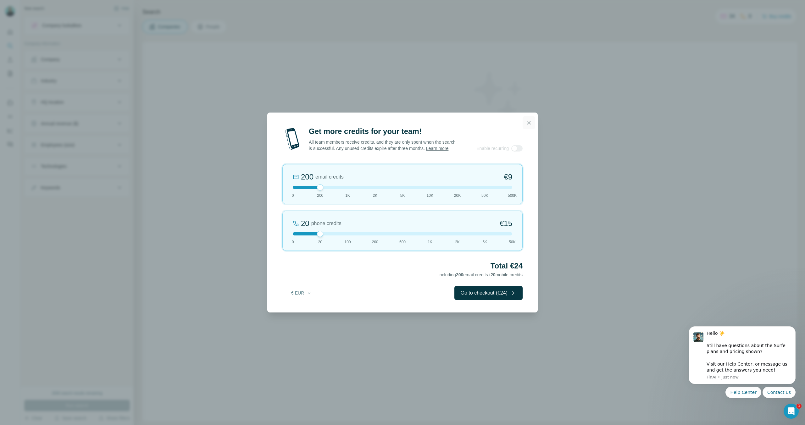 The image size is (805, 425). What do you see at coordinates (481, 275) in the screenshot?
I see `span: Including email credits + mobile credits` at bounding box center [481, 275].